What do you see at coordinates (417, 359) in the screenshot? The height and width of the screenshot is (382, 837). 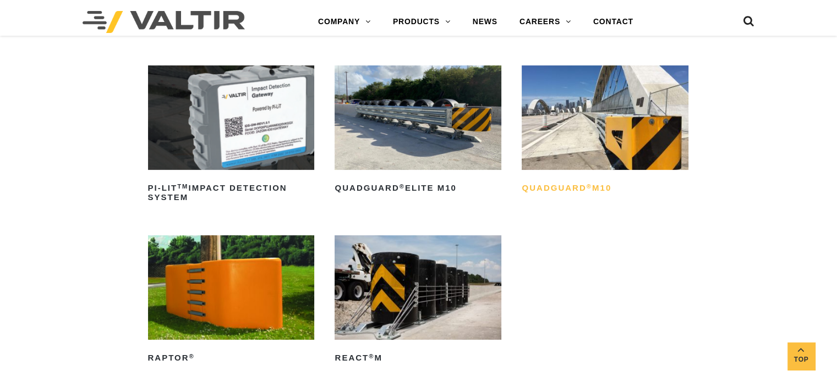 I see `h2: REACT M` at bounding box center [417, 359].